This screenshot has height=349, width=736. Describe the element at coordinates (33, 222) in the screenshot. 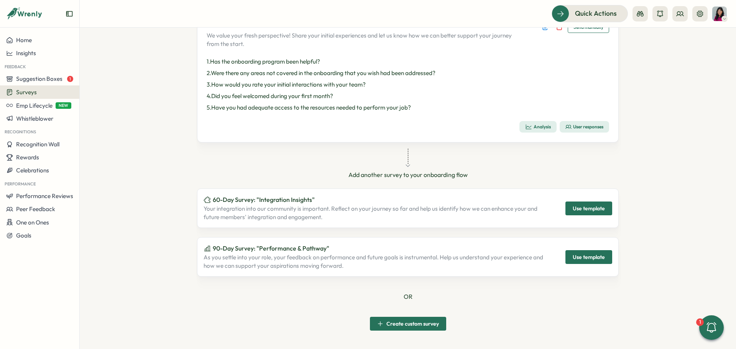

I see `span: One on Ones` at that location.